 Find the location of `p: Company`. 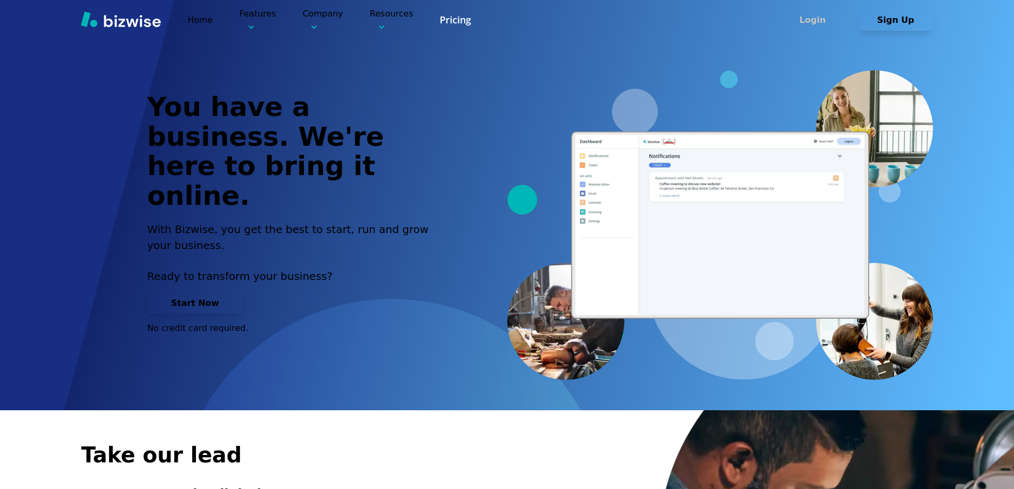

p: Company is located at coordinates (322, 20).